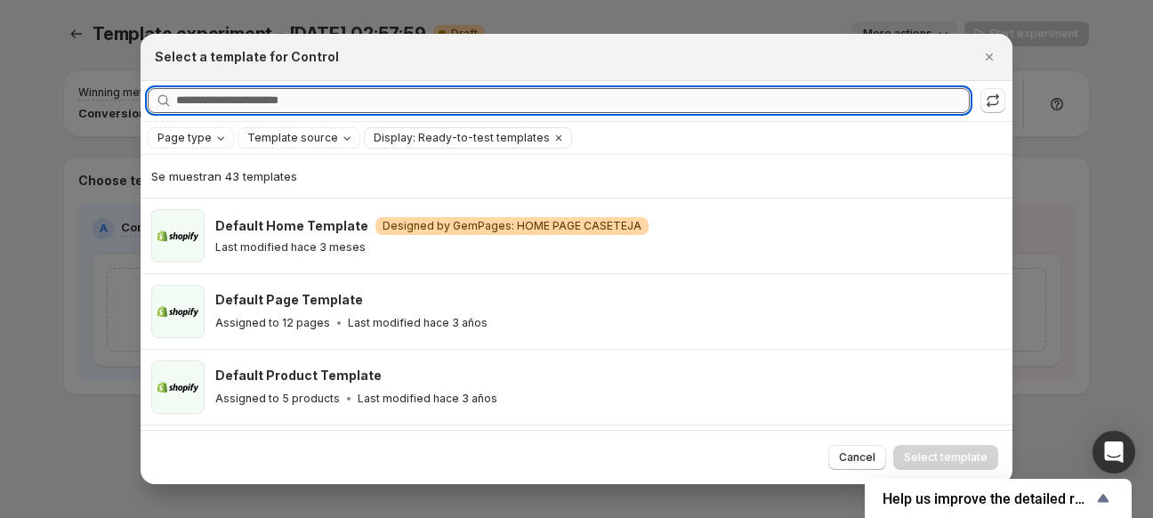 This screenshot has height=518, width=1153. Describe the element at coordinates (857, 457) in the screenshot. I see `button: Cancel` at that location.